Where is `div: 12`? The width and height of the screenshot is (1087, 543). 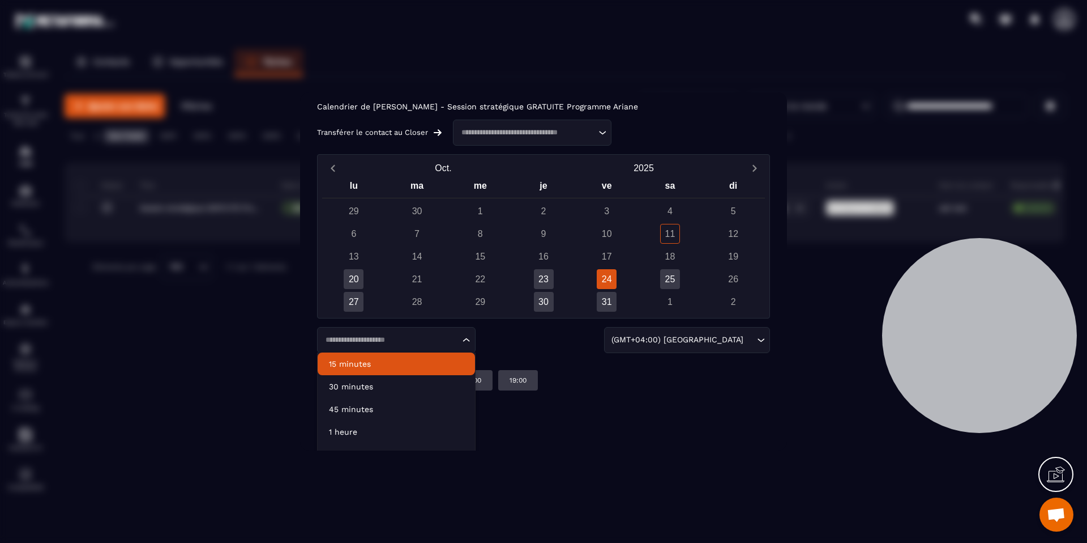
div: 12 is located at coordinates (733, 233).